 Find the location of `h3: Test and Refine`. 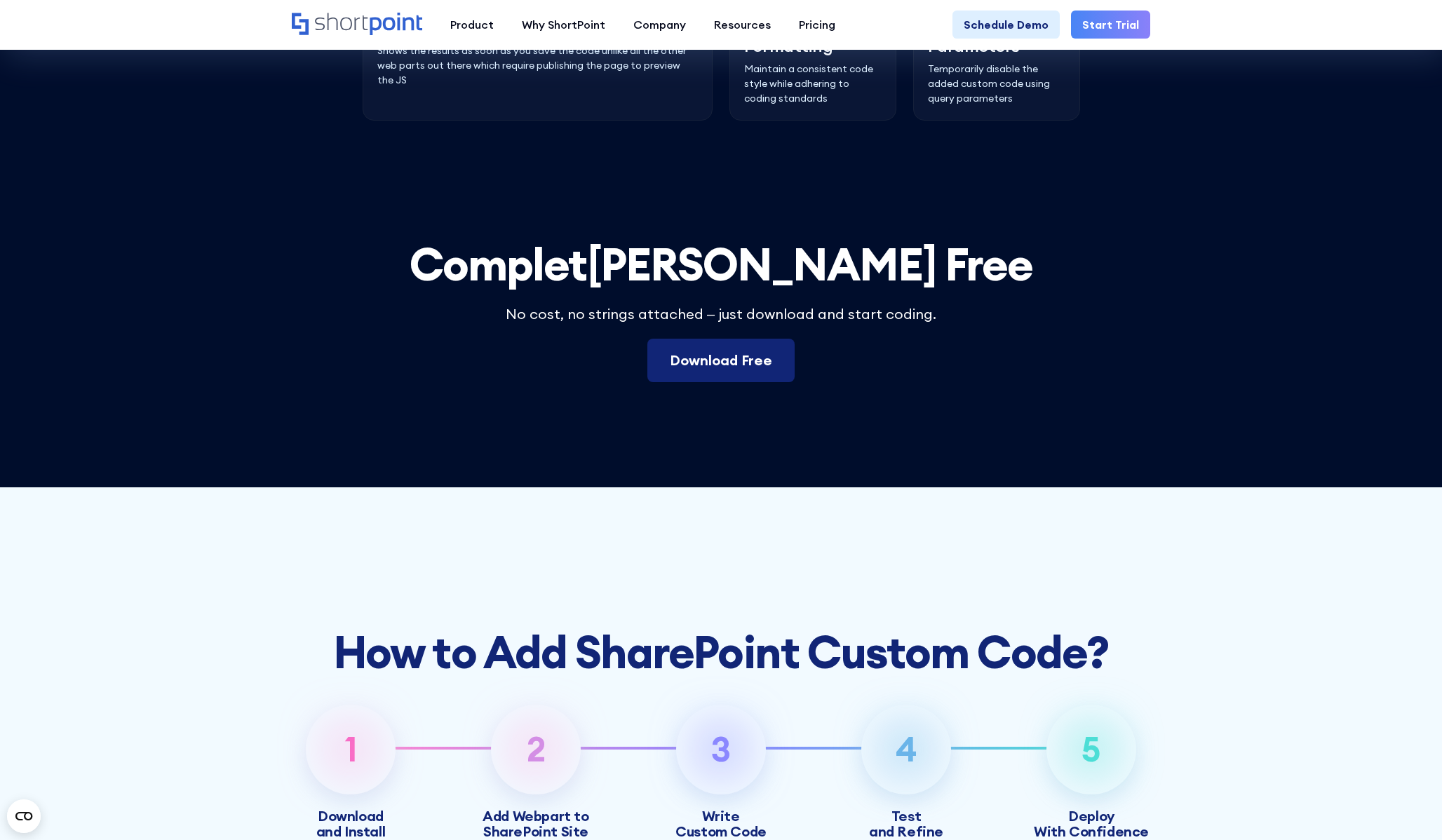

h3: Test and Refine is located at coordinates (906, 824).